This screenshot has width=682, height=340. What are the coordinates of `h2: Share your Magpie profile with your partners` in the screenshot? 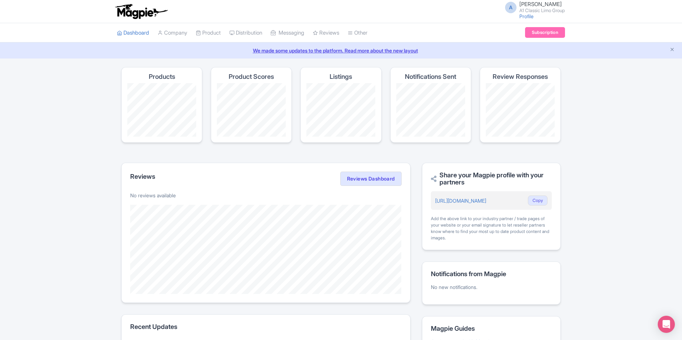 It's located at (491, 179).